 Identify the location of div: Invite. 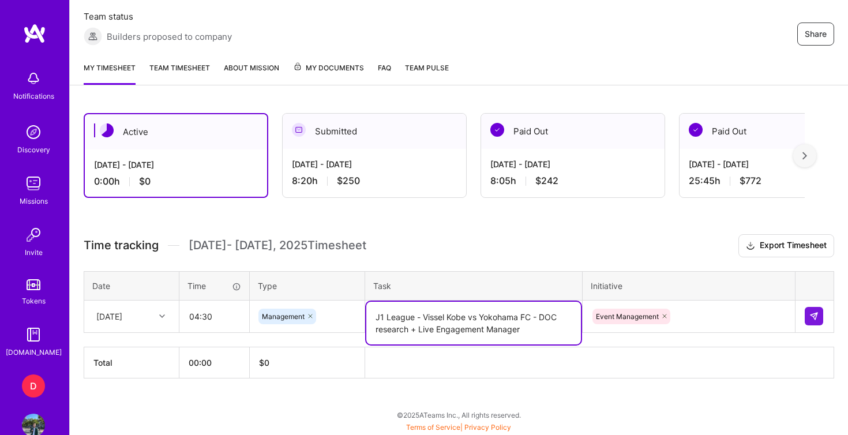
(33, 252).